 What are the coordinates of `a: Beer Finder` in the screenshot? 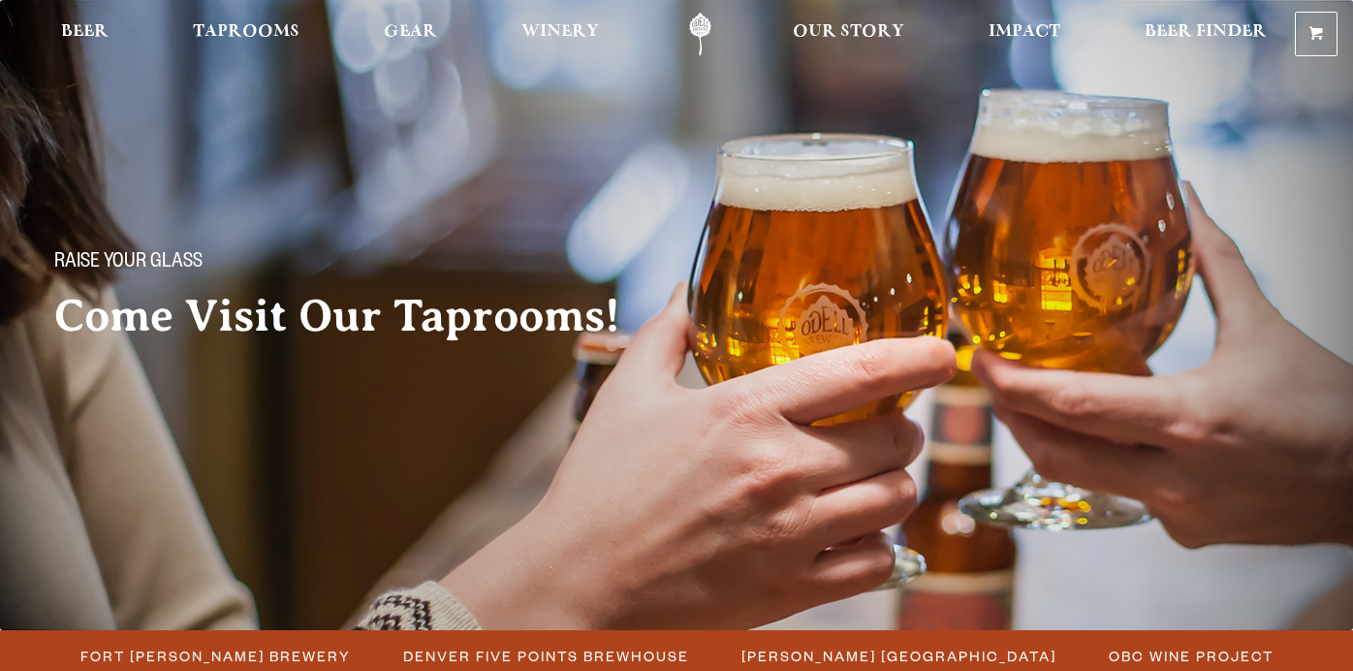 It's located at (1206, 34).